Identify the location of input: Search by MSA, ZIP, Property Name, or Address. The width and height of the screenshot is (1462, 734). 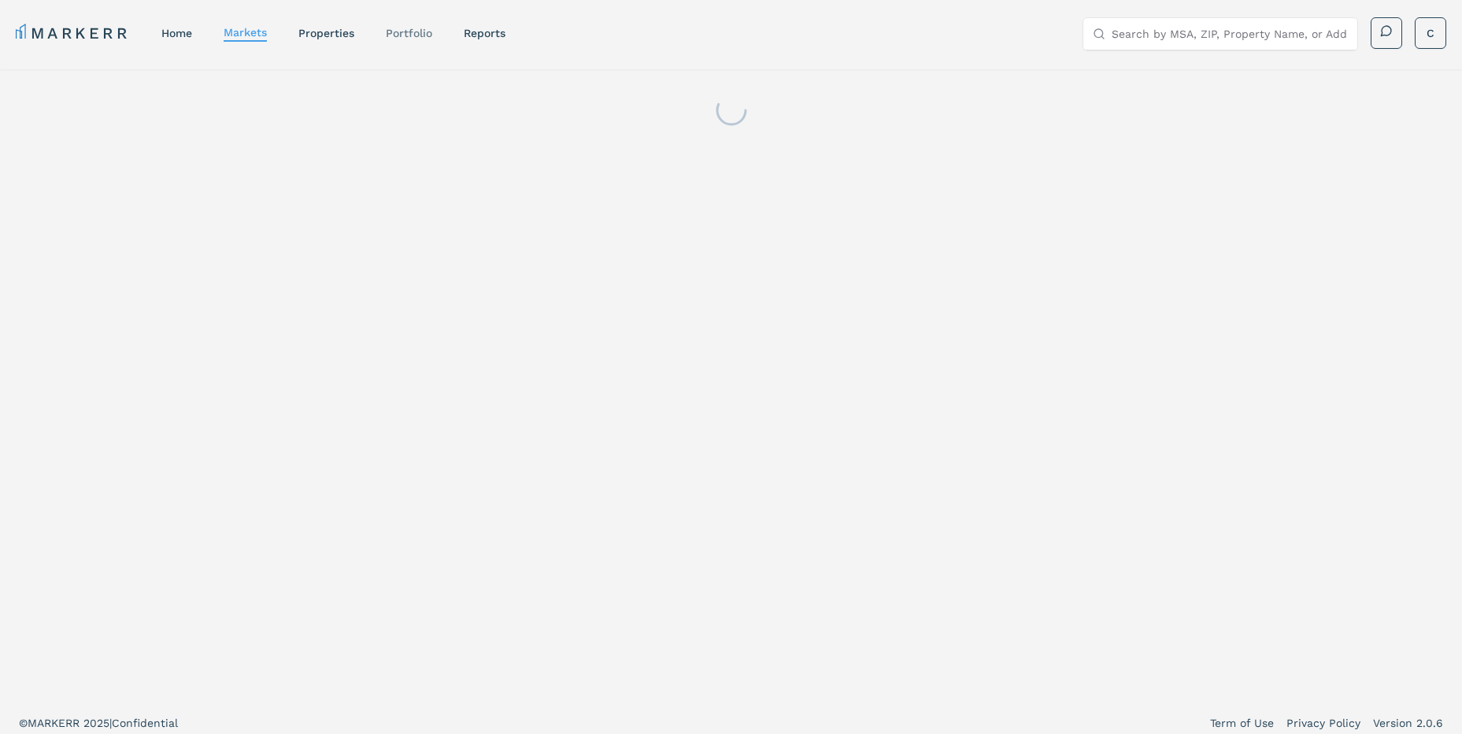
(1230, 34).